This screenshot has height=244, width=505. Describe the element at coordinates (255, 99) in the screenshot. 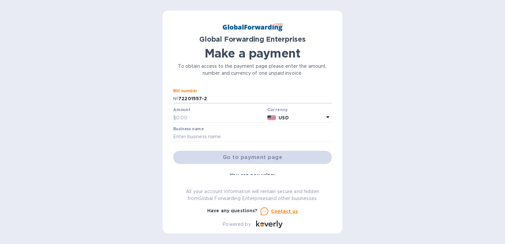

I see `input: Enter bill number` at that location.